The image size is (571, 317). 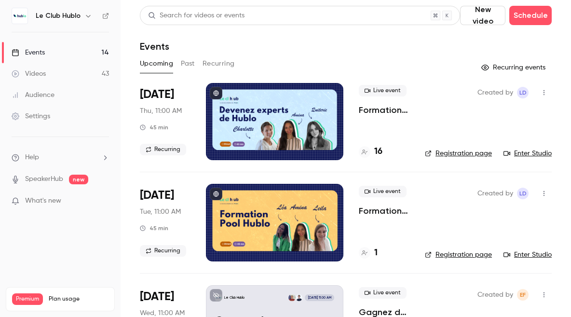 What do you see at coordinates (58, 16) in the screenshot?
I see `h6: Le Club Hublo` at bounding box center [58, 16].